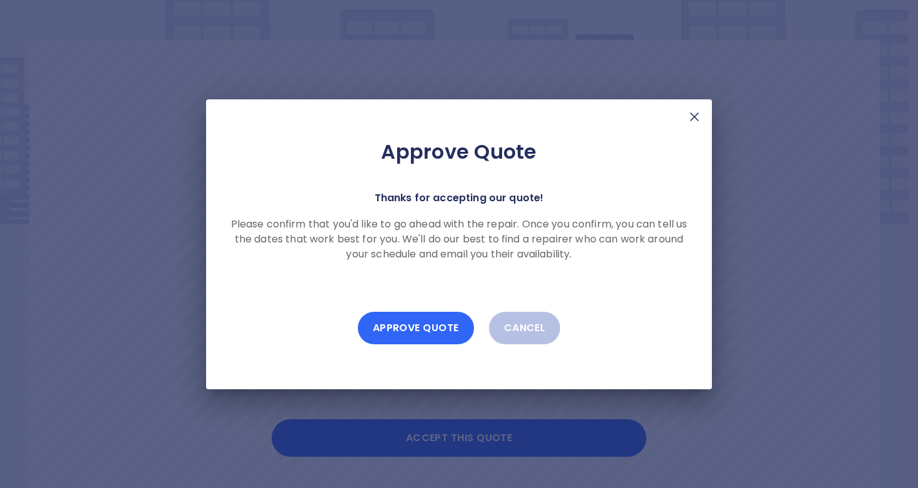 The width and height of the screenshot is (918, 488). Describe the element at coordinates (459, 152) in the screenshot. I see `h2: Approve Quote` at that location.